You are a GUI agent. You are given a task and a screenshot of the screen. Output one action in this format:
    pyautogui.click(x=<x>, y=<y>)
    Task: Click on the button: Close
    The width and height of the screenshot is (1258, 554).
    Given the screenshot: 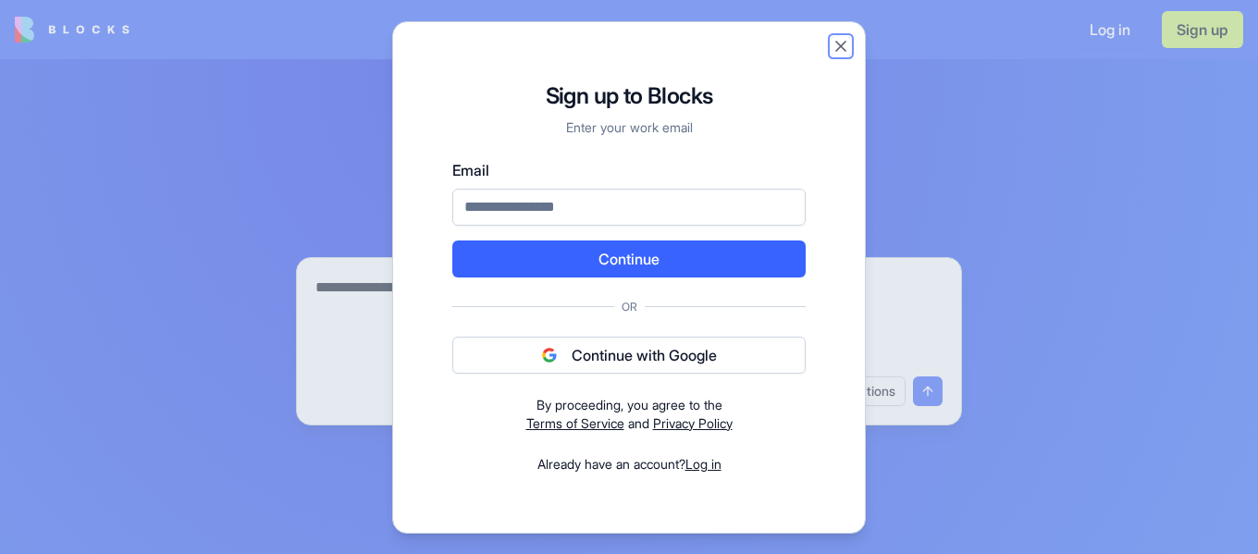 What is the action you would take?
    pyautogui.click(x=841, y=46)
    